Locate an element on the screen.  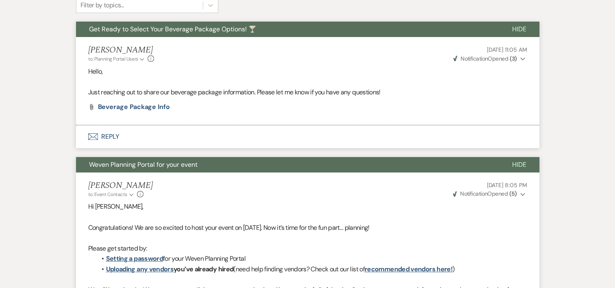
span: for your Weven Planning Portal is located at coordinates (204, 258).